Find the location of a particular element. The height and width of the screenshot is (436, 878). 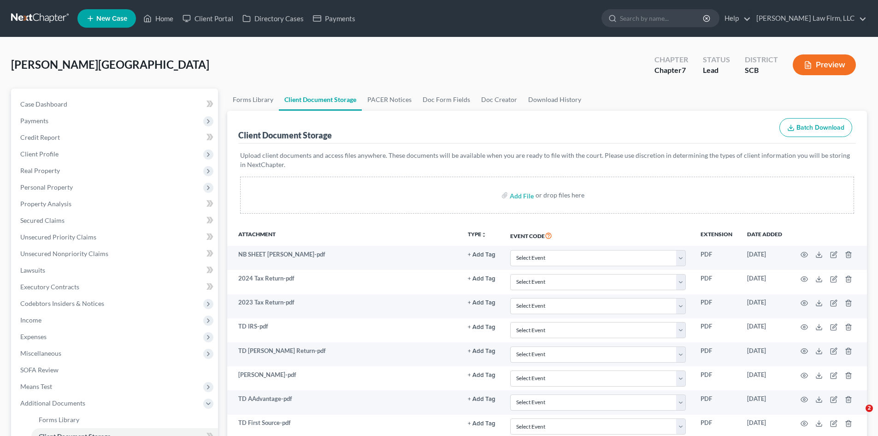

a: Lawsuits is located at coordinates (115, 270).